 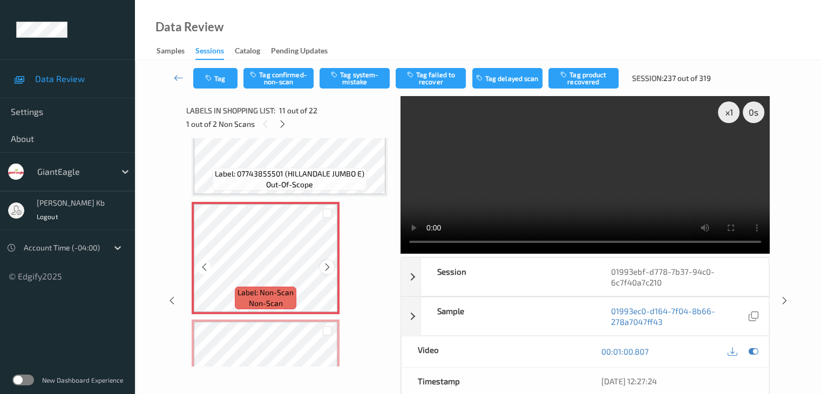 I want to click on a: Samples, so click(x=176, y=51).